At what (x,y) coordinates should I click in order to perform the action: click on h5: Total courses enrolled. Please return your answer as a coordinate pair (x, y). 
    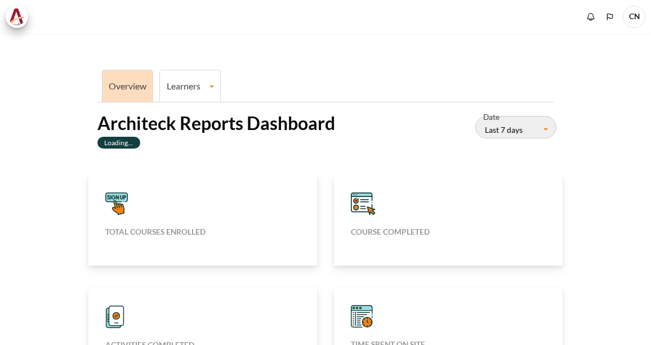
    Looking at the image, I should click on (203, 232).